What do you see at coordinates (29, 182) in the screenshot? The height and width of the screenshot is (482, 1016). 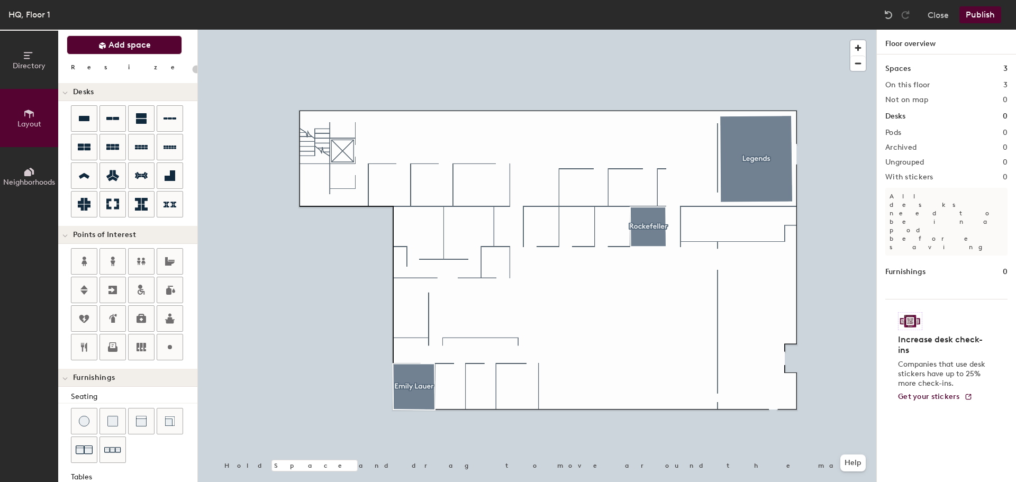 I see `span: Neighborhoods` at bounding box center [29, 182].